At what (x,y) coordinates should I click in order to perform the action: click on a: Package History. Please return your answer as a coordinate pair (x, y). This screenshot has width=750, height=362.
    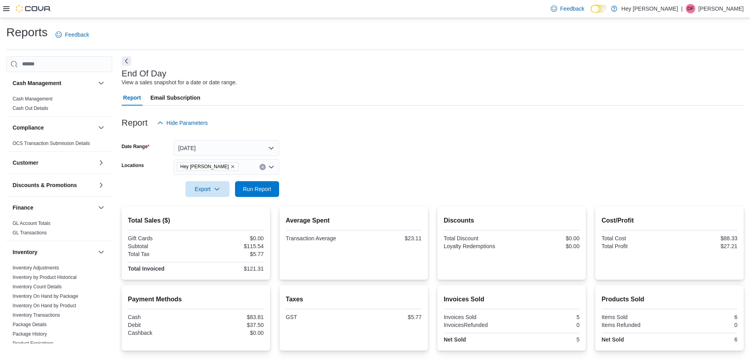
    Looking at the image, I should click on (30, 334).